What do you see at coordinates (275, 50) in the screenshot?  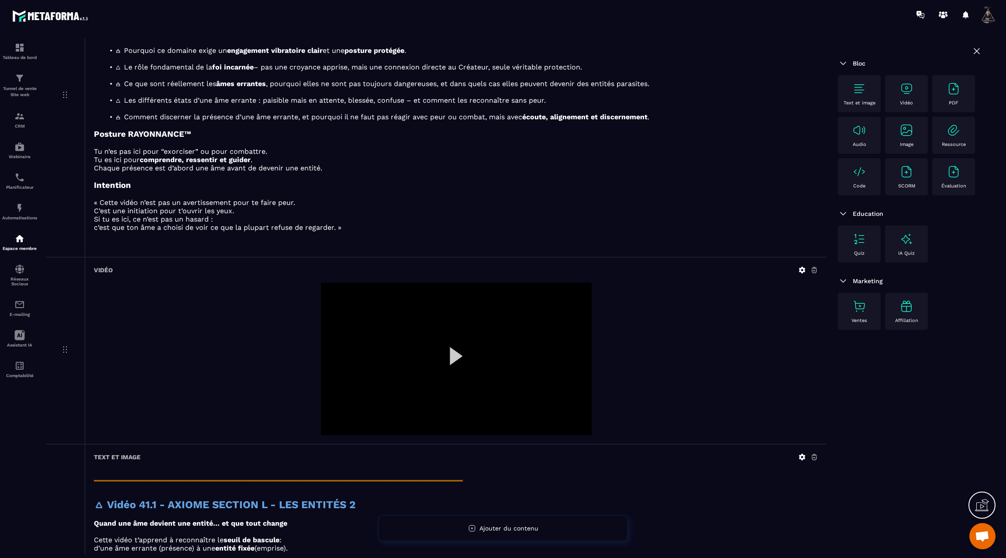 I see `strong: engagement vibratoire clair` at bounding box center [275, 50].